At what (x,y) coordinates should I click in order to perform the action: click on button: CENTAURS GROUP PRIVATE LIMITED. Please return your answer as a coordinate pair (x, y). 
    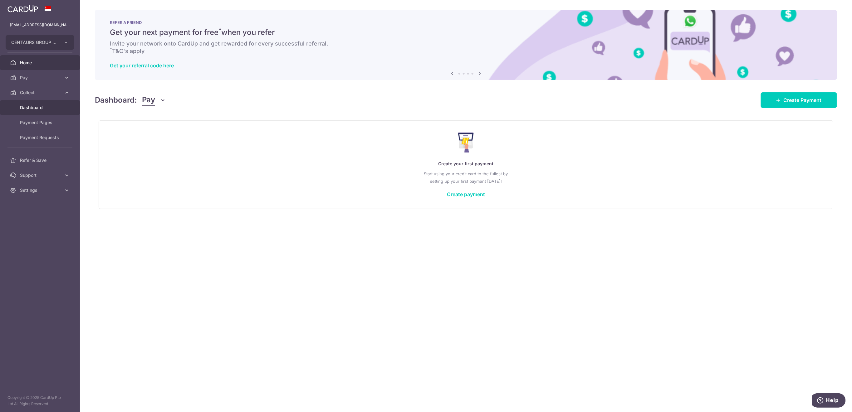
    Looking at the image, I should click on (40, 42).